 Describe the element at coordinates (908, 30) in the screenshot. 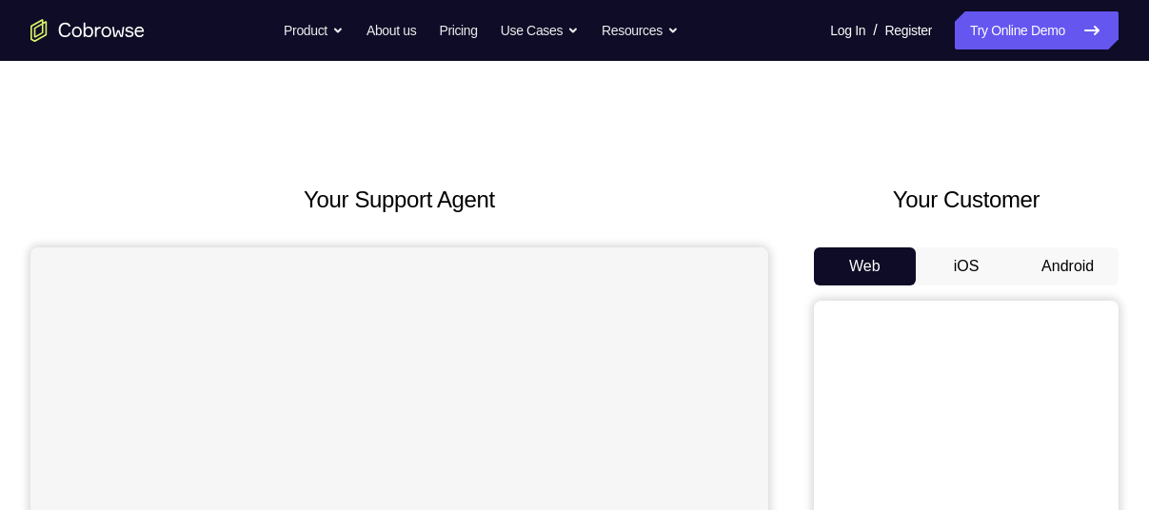

I see `a: Register` at that location.